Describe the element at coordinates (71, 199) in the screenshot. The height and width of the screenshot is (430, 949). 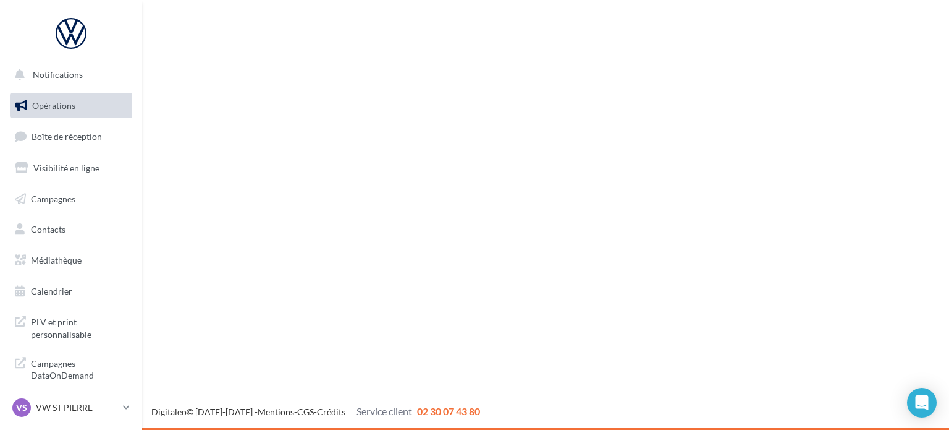
I see `a: Campagnes` at that location.